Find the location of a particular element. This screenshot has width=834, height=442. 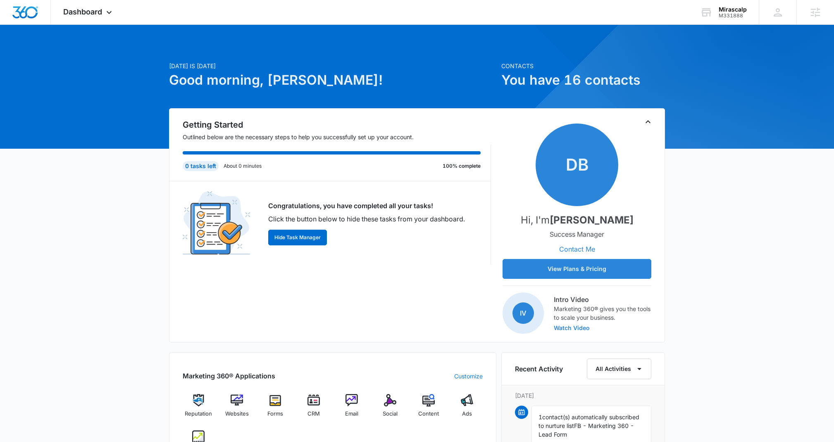

button: Toggle Collapse is located at coordinates (648, 122).